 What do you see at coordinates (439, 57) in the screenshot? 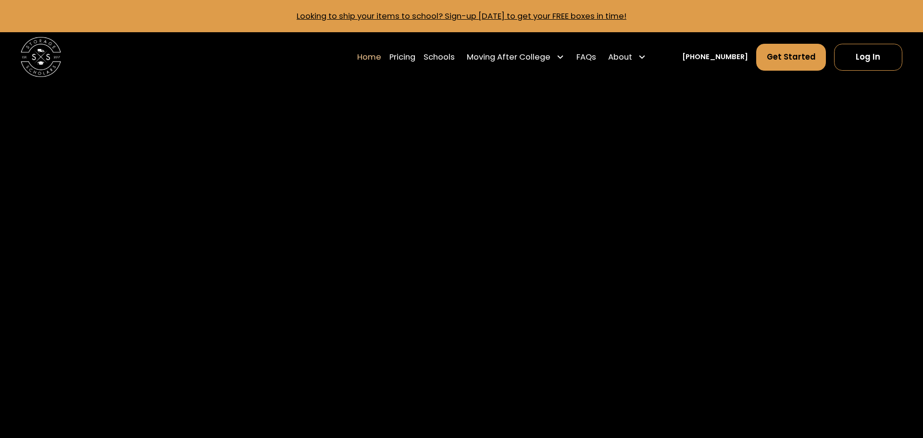
I see `a: Schools` at bounding box center [439, 57].